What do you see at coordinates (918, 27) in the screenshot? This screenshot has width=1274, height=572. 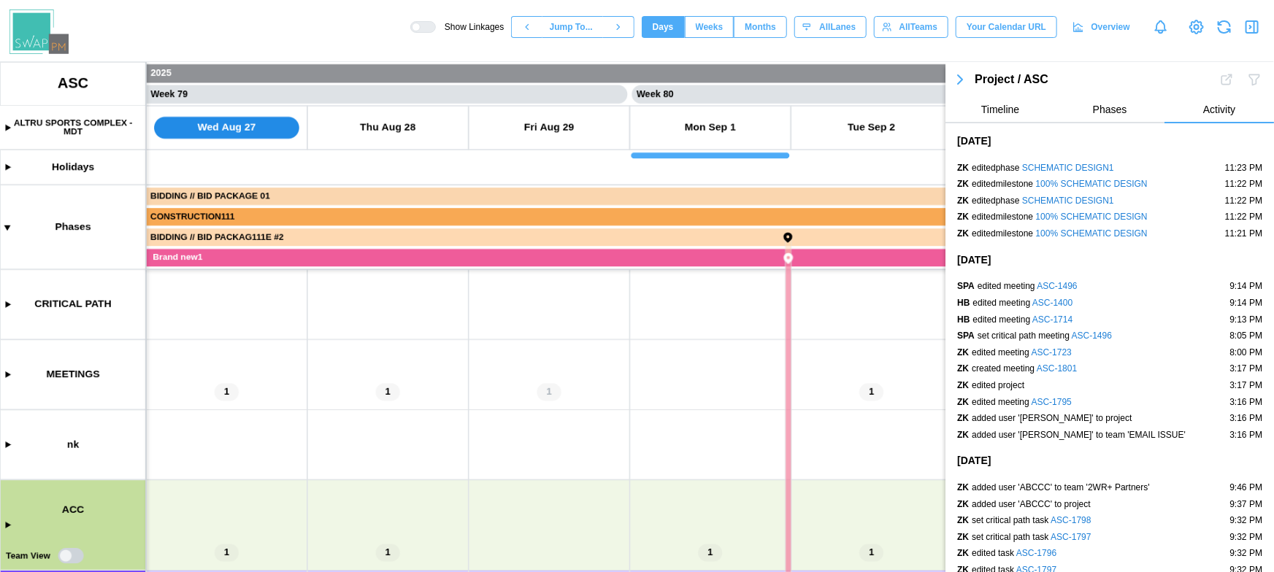 I see `span: All Teams` at bounding box center [918, 27].